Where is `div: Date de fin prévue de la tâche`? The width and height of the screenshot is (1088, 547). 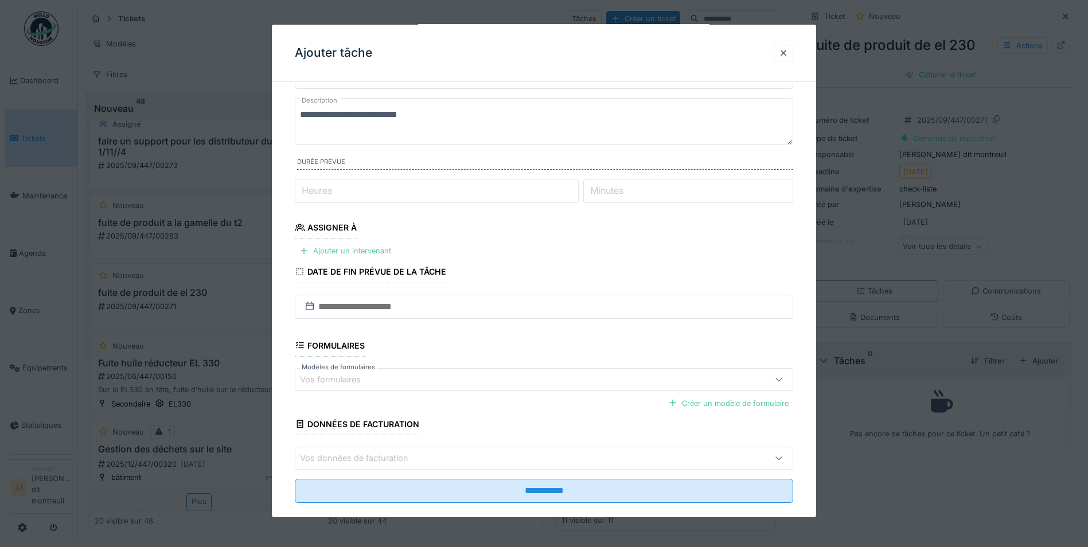
div: Date de fin prévue de la tâche is located at coordinates (370, 273).